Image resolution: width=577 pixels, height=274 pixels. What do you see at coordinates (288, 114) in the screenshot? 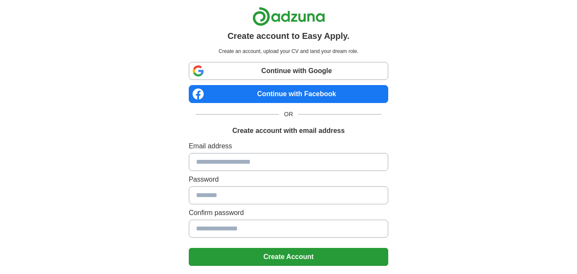
I see `span: OR` at bounding box center [288, 114].